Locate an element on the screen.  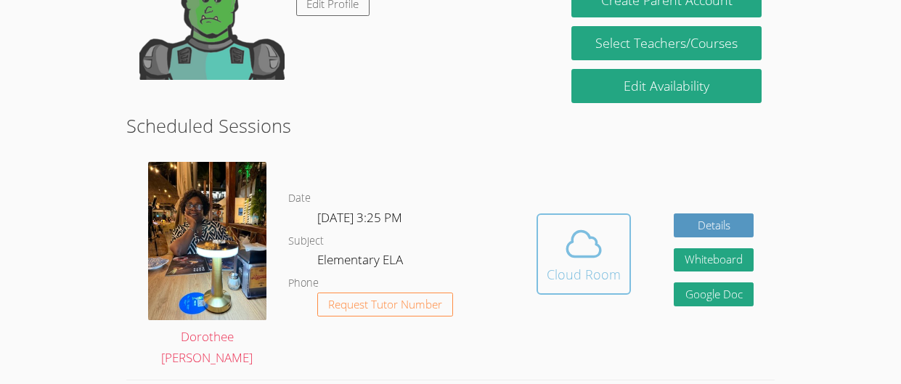
dt: Date is located at coordinates (299, 198).